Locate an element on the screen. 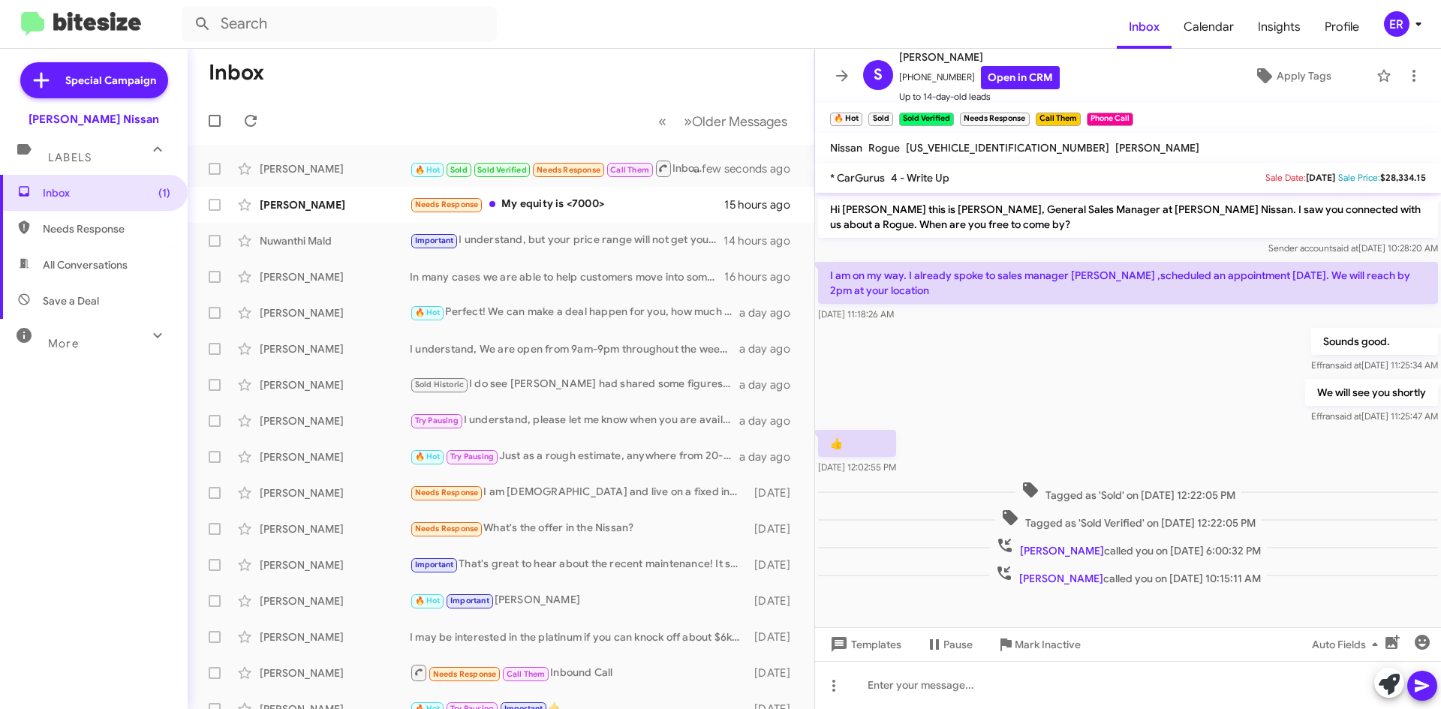 This screenshot has width=1441, height=709. span: Labels is located at coordinates (70, 158).